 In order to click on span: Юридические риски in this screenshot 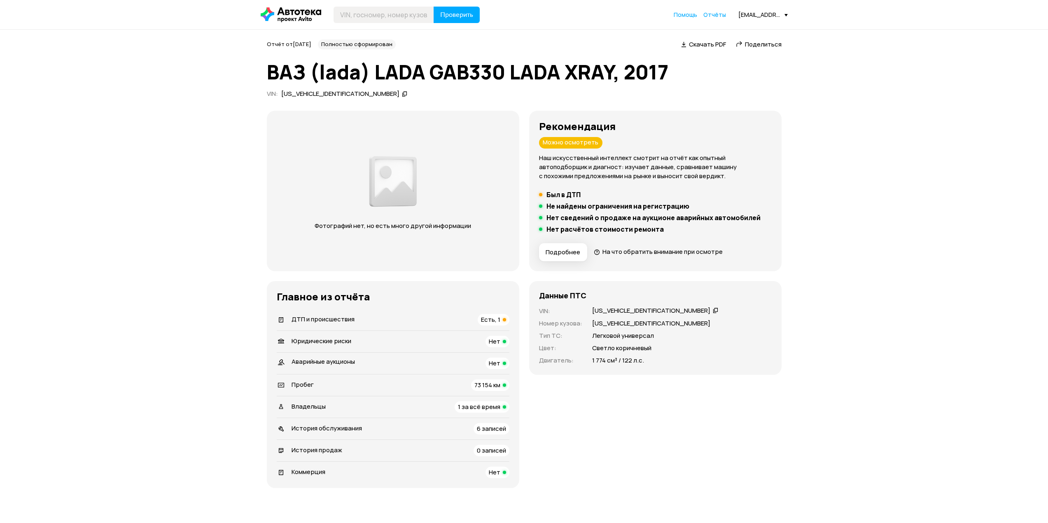, I will do `click(321, 341)`.